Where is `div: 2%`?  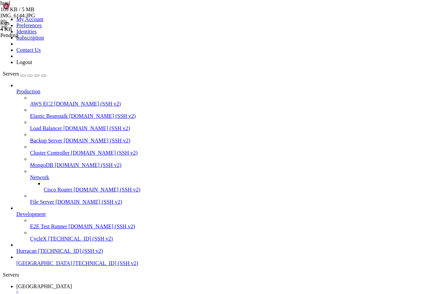 div: 2% is located at coordinates (34, 22).